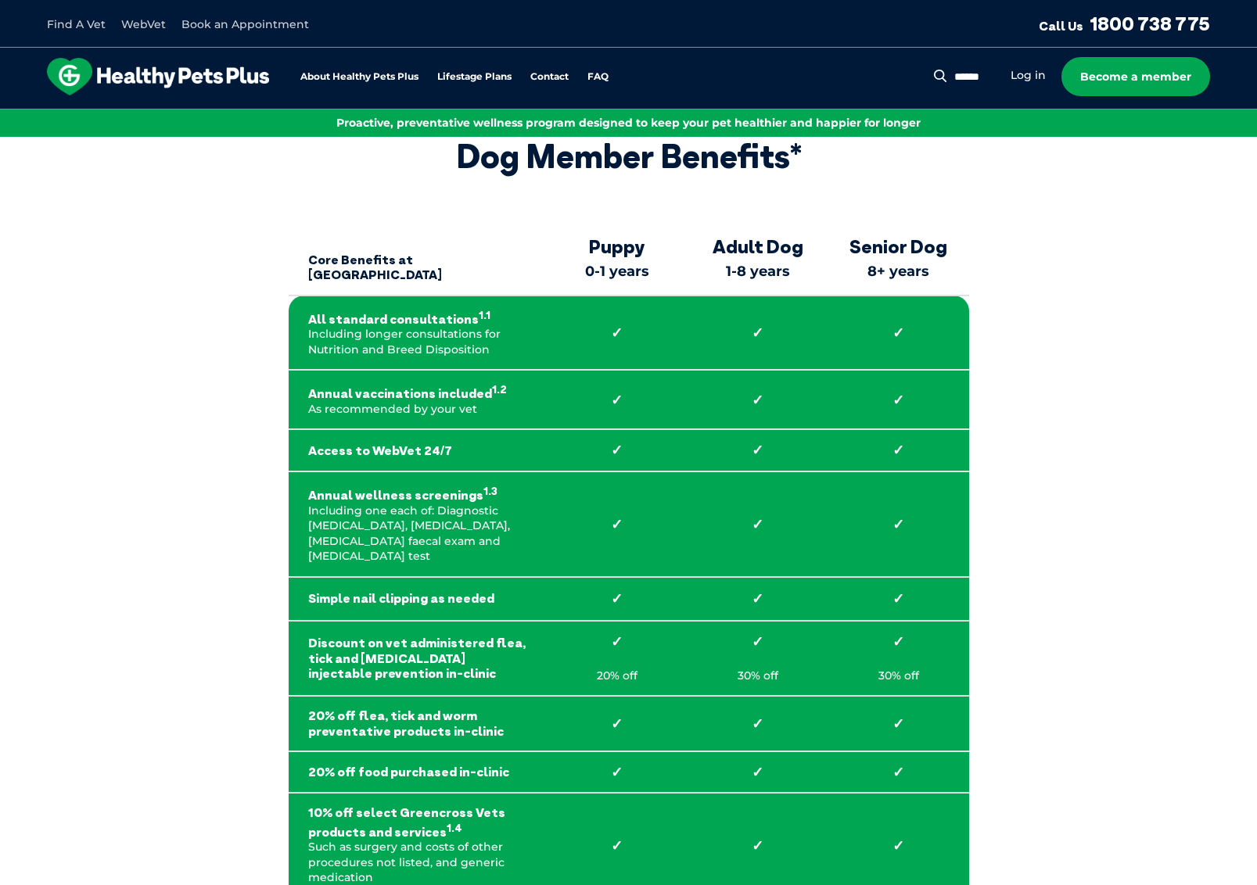  Describe the element at coordinates (418, 333) in the screenshot. I see `td: Including longer consultations for Nutrition and Breed Disposition` at that location.